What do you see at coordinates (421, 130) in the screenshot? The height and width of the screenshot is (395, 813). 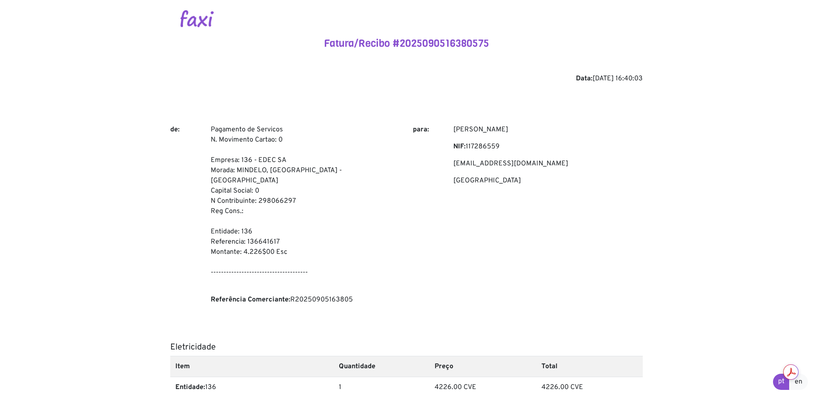 I see `b: para:` at bounding box center [421, 130].